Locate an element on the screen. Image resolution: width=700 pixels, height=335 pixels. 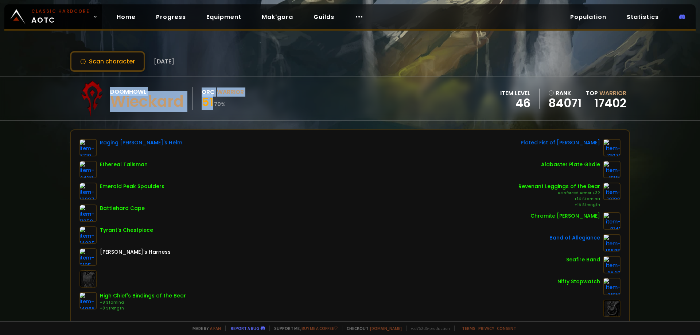
a: Mak'gora is located at coordinates (277, 17).